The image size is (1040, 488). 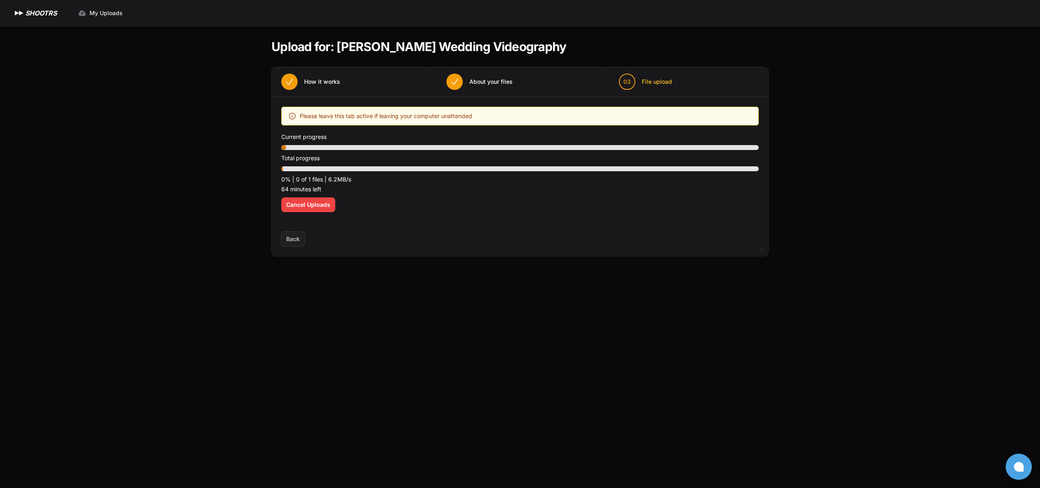 I want to click on button: About your files, so click(x=480, y=82).